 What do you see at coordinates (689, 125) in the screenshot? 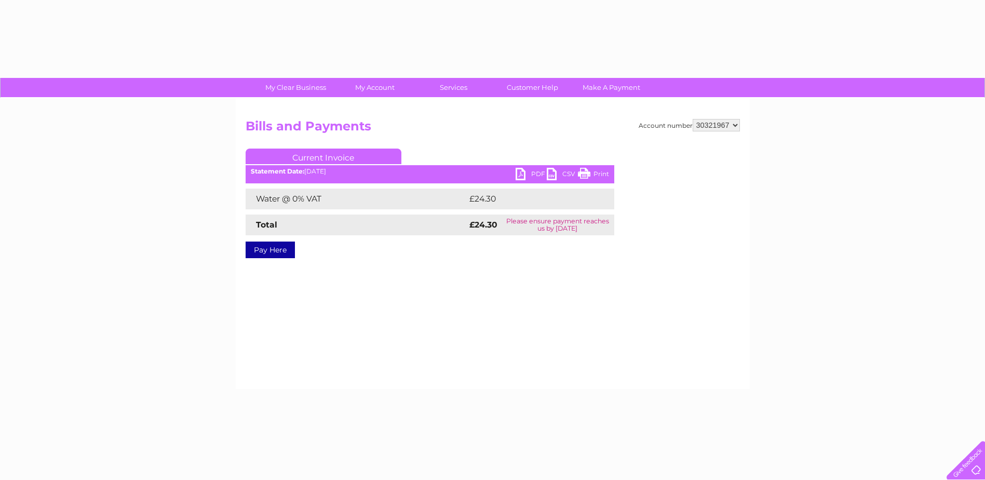
I see `div: Account number` at bounding box center [689, 125].